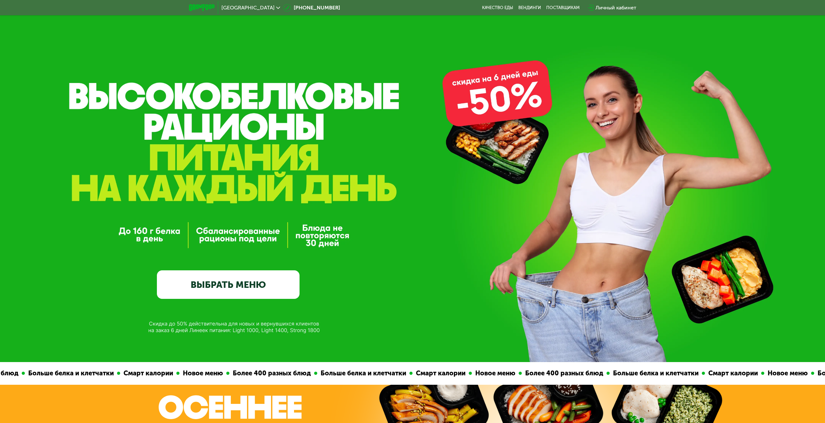 Image resolution: width=825 pixels, height=423 pixels. I want to click on a: Вендинги, so click(529, 8).